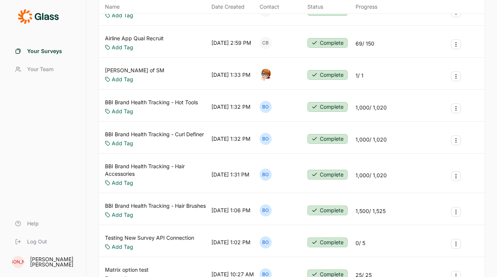 The image size is (497, 277). I want to click on div: Contact, so click(269, 7).